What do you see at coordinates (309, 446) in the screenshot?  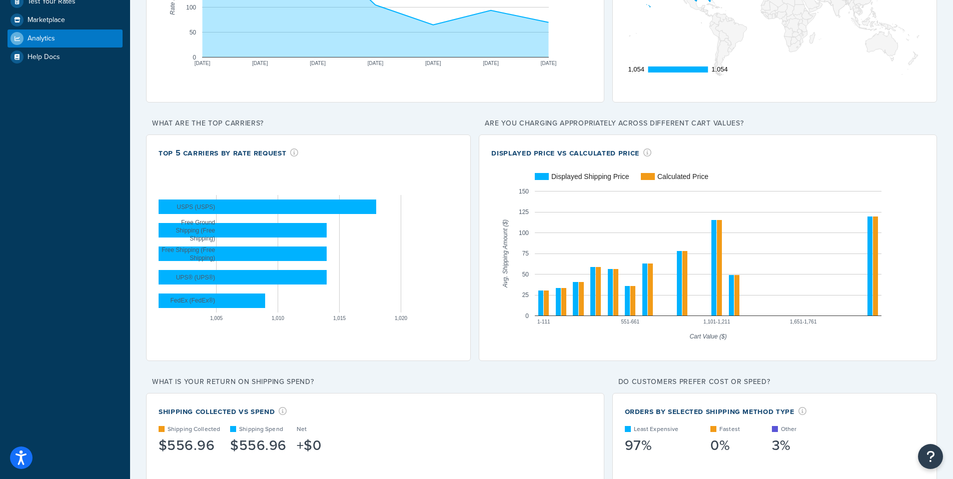 I see `div: +$0` at bounding box center [309, 446].